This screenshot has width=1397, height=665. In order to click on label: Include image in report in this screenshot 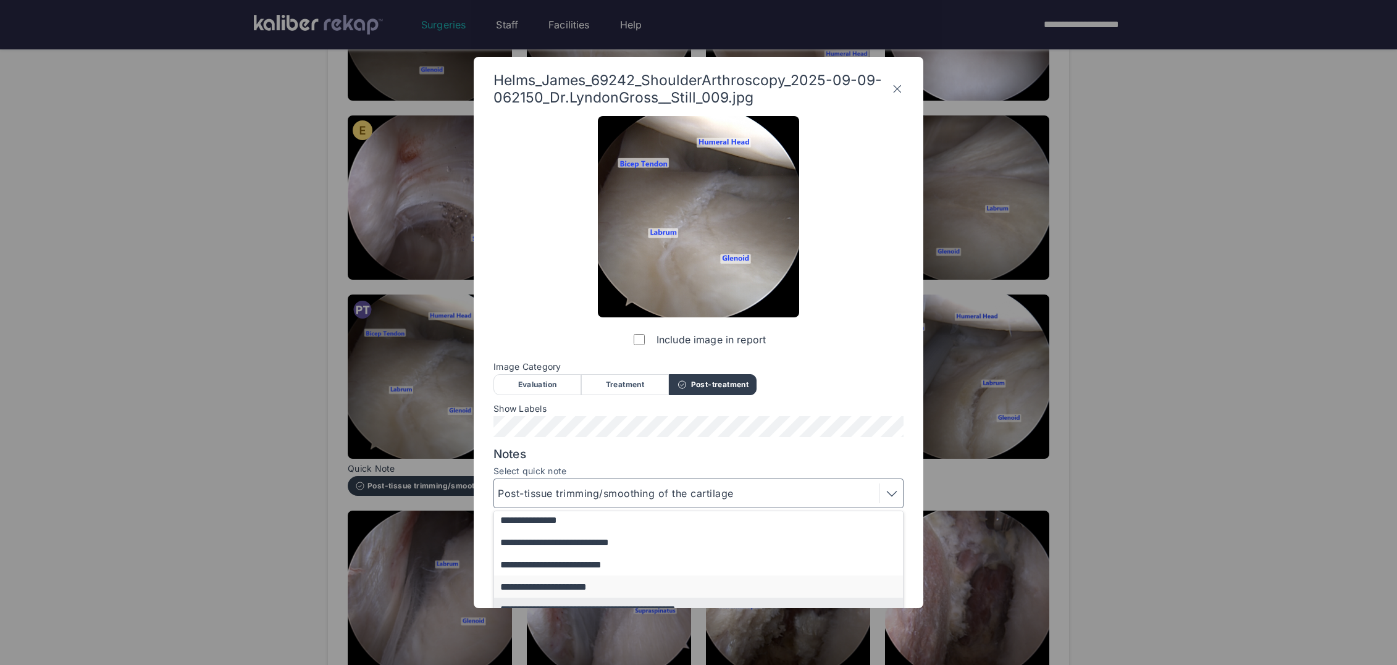, I will do `click(699, 340)`.